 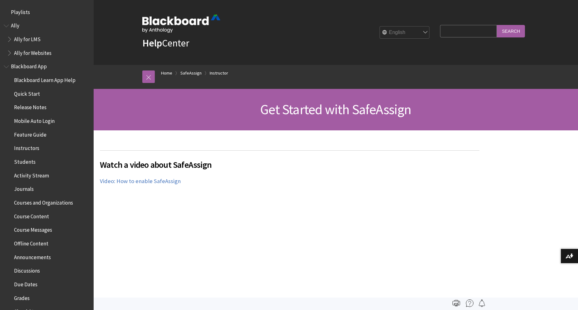 I want to click on span: Ally, so click(x=15, y=25).